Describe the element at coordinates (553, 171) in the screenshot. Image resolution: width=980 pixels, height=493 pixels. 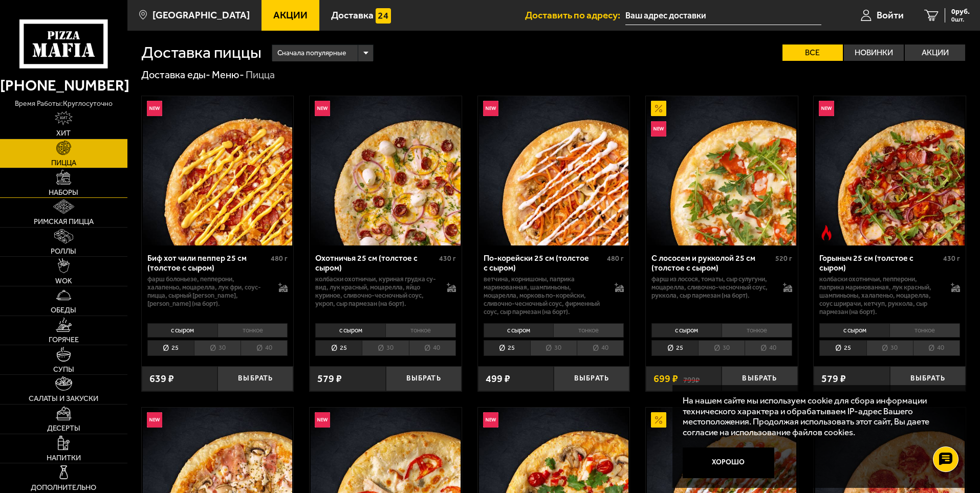
I see `img: По-корейски 25 см (толстое с сыром)` at that location.